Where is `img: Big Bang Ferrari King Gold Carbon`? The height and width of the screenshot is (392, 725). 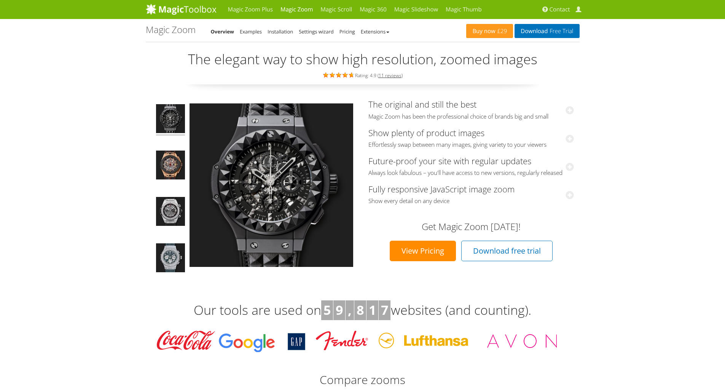 img: Big Bang Ferrari King Gold Carbon is located at coordinates (170, 166).